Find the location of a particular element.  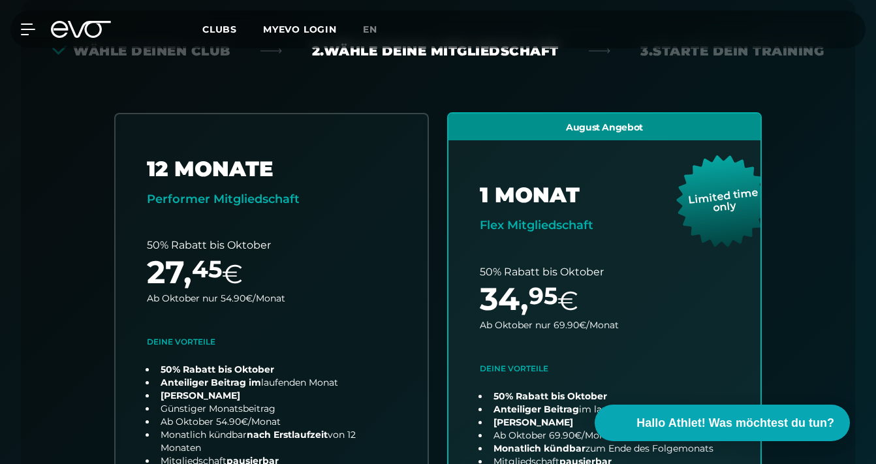

span: Clubs is located at coordinates (219, 29).